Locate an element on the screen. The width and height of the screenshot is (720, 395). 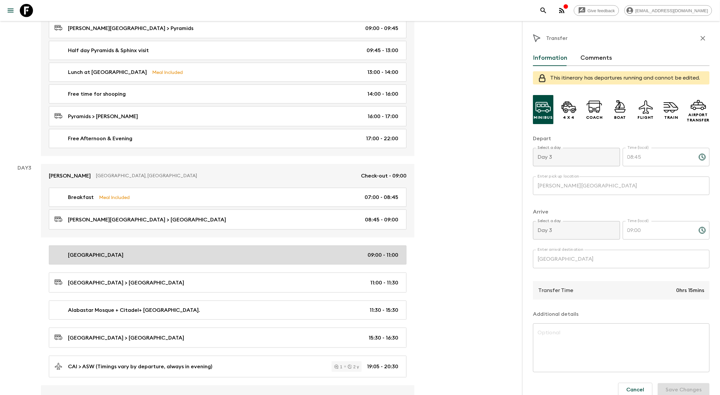
p: 08:45 - 09:00 is located at coordinates (381, 220).